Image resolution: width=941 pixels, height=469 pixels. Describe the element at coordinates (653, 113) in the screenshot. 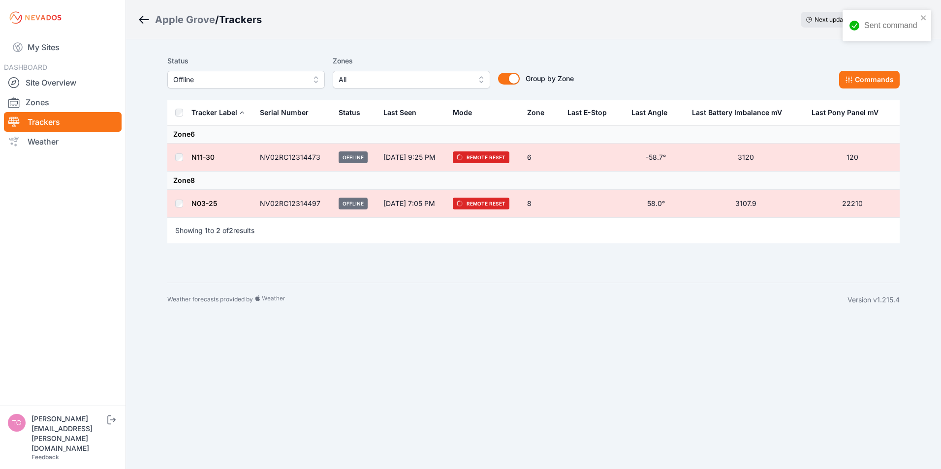

I see `button: Last Angle` at that location.